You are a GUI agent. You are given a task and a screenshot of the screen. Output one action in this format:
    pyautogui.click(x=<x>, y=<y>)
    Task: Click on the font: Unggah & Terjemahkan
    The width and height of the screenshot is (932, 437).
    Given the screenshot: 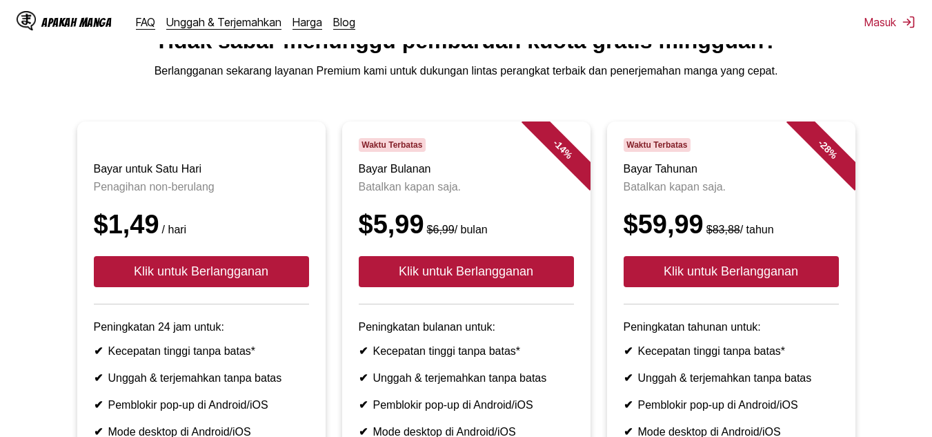 What is the action you would take?
    pyautogui.click(x=224, y=22)
    